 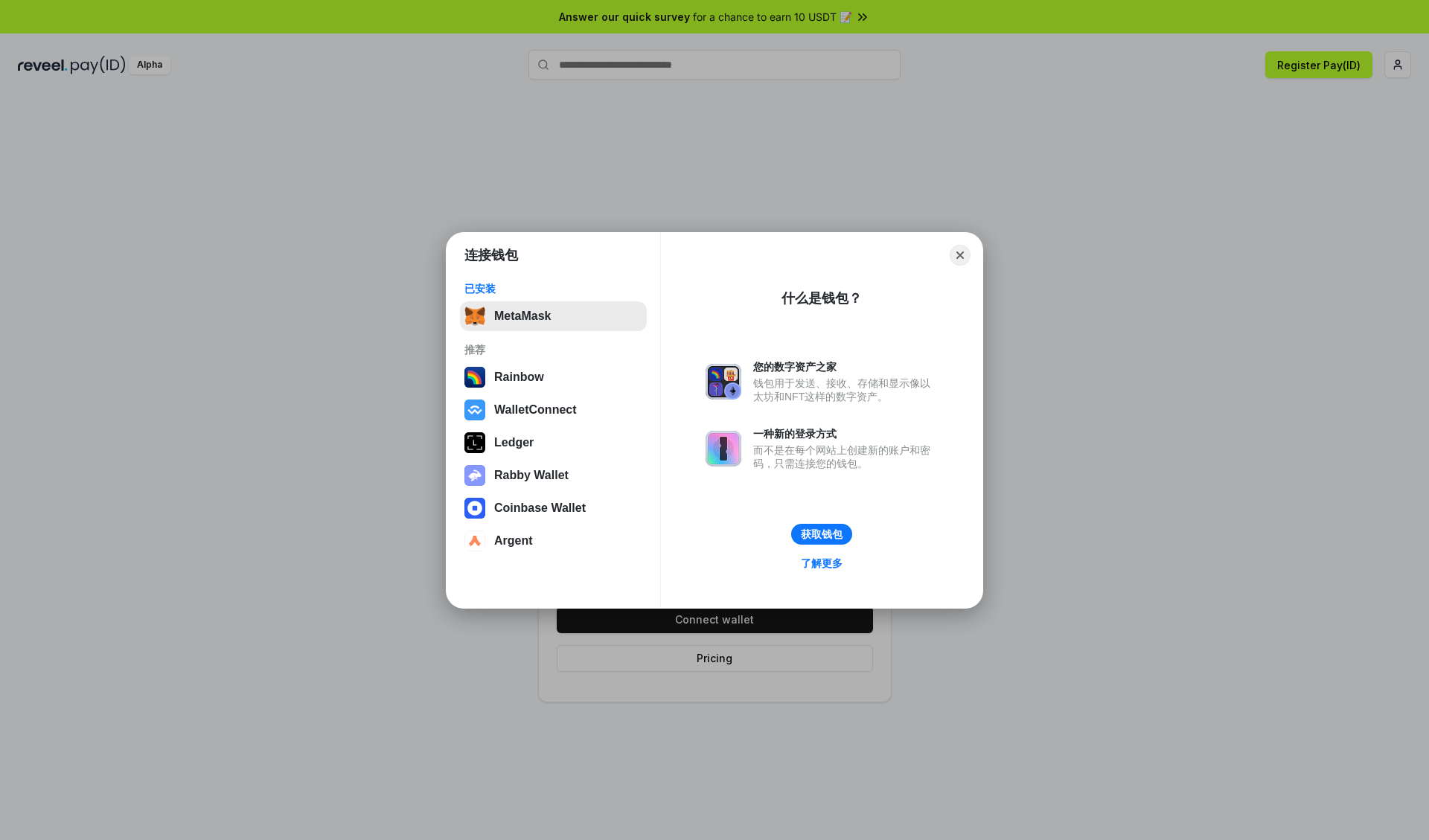 I want to click on div: 获取钱包, so click(x=821, y=534).